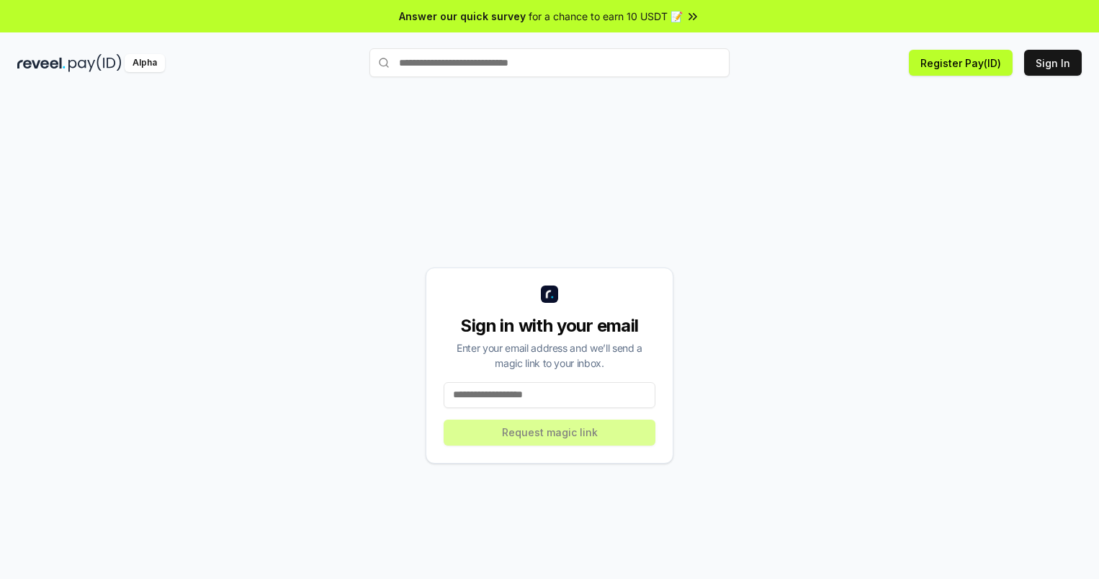 This screenshot has width=1099, height=579. I want to click on img: reveel_dark, so click(41, 63).